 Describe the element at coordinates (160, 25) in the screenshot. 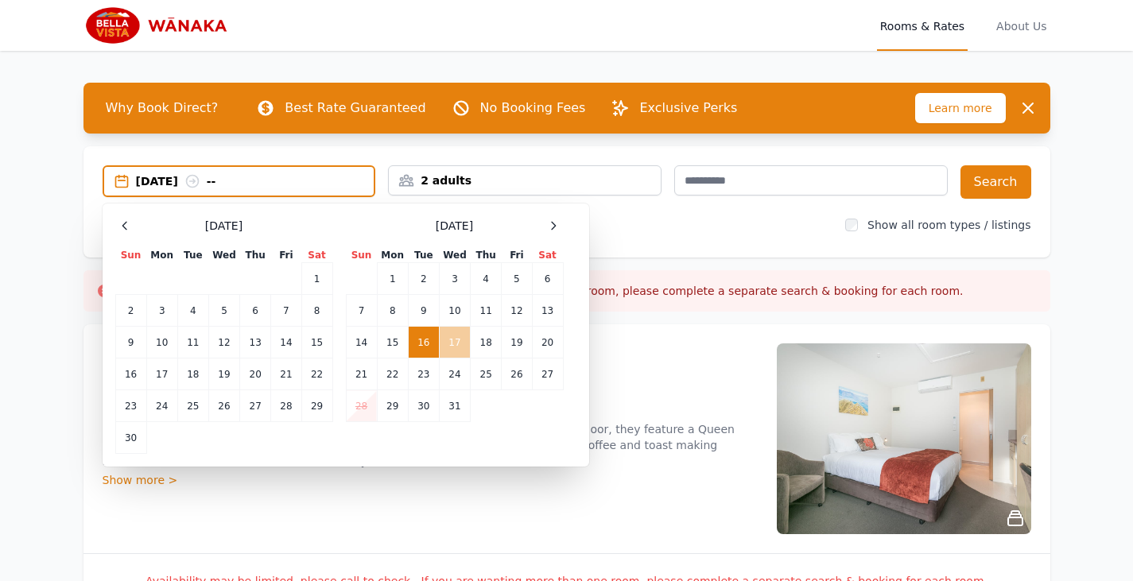

I see `img: Bella Vista Wanaka` at that location.